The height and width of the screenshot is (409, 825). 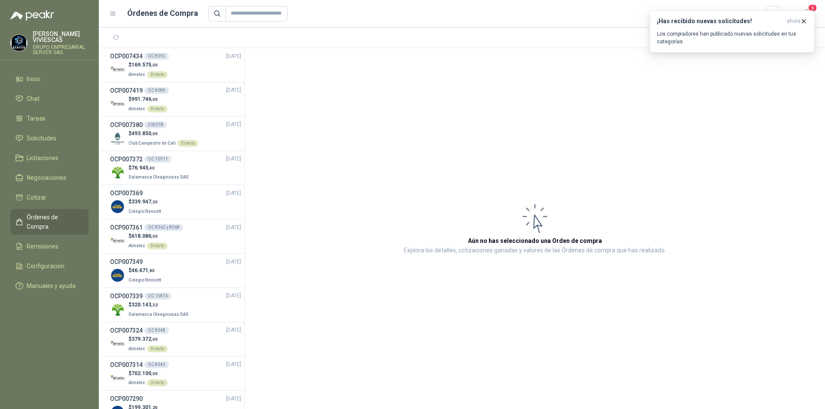 What do you see at coordinates (144, 65) in the screenshot?
I see `span: 169.575` at bounding box center [144, 65].